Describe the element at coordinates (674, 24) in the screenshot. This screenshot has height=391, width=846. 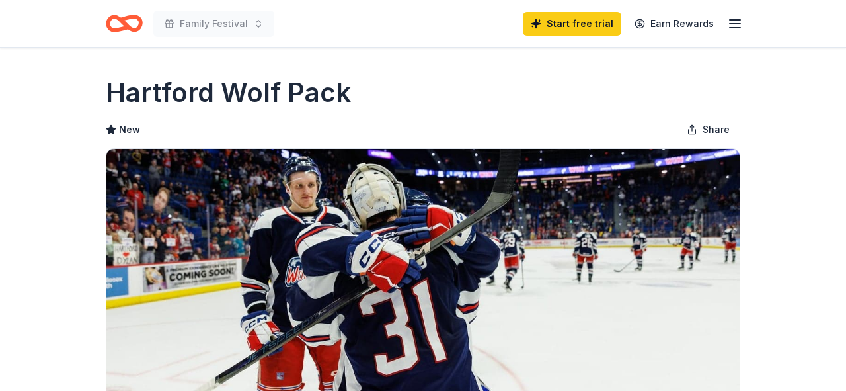
I see `a: Earn Rewards` at that location.